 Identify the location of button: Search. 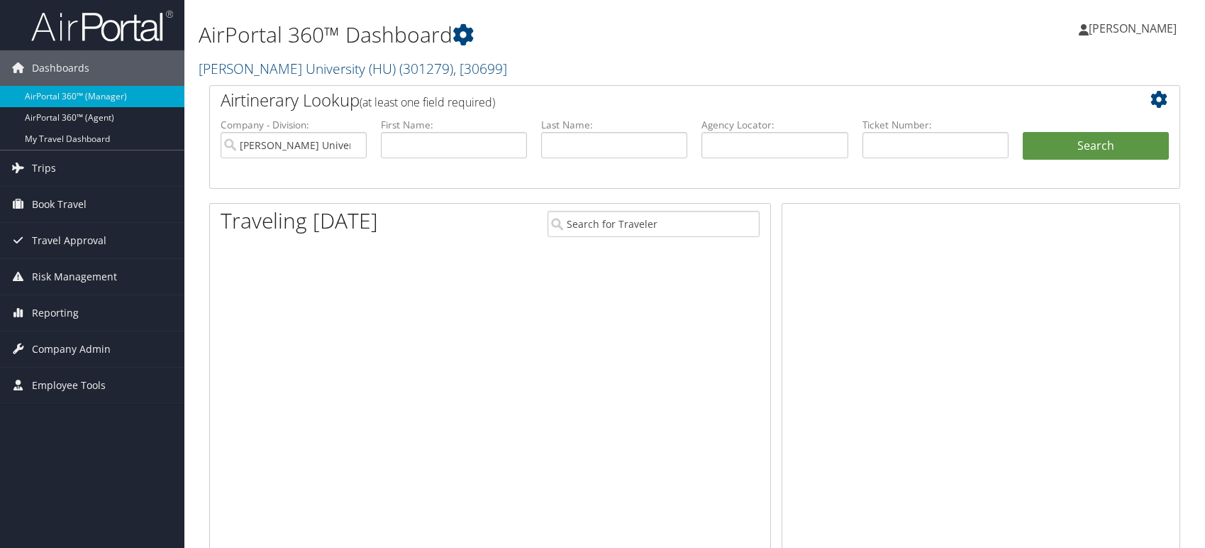
(1096, 146).